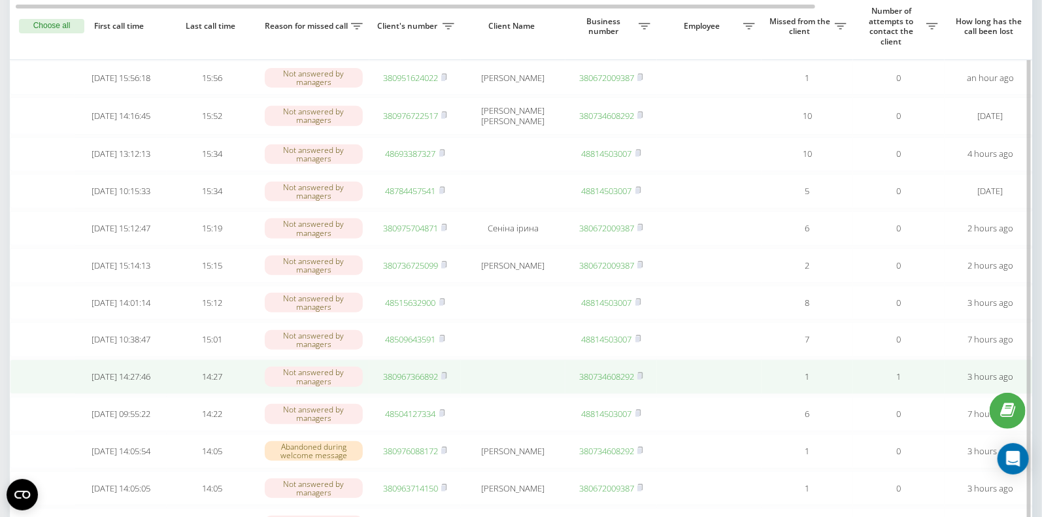 This screenshot has width=1042, height=517. What do you see at coordinates (1013, 459) in the screenshot?
I see `div: Open Intercom Messenger` at bounding box center [1013, 459].